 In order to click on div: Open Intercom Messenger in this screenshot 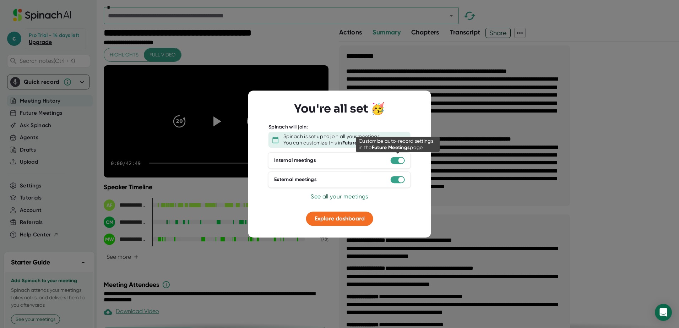, I will do `click(663, 313)`.